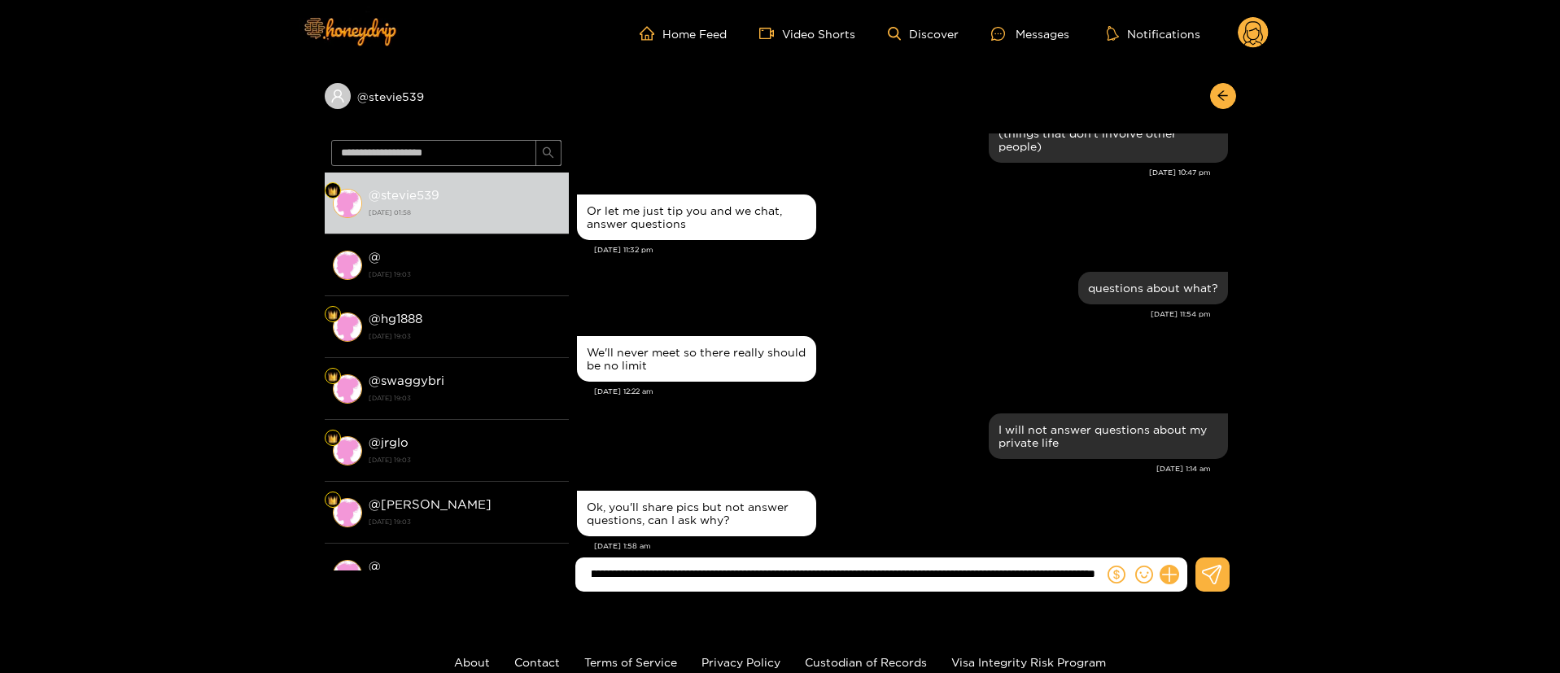 The image size is (1560, 673). What do you see at coordinates (771, 33) in the screenshot?
I see `span: video-camera` at bounding box center [771, 33].